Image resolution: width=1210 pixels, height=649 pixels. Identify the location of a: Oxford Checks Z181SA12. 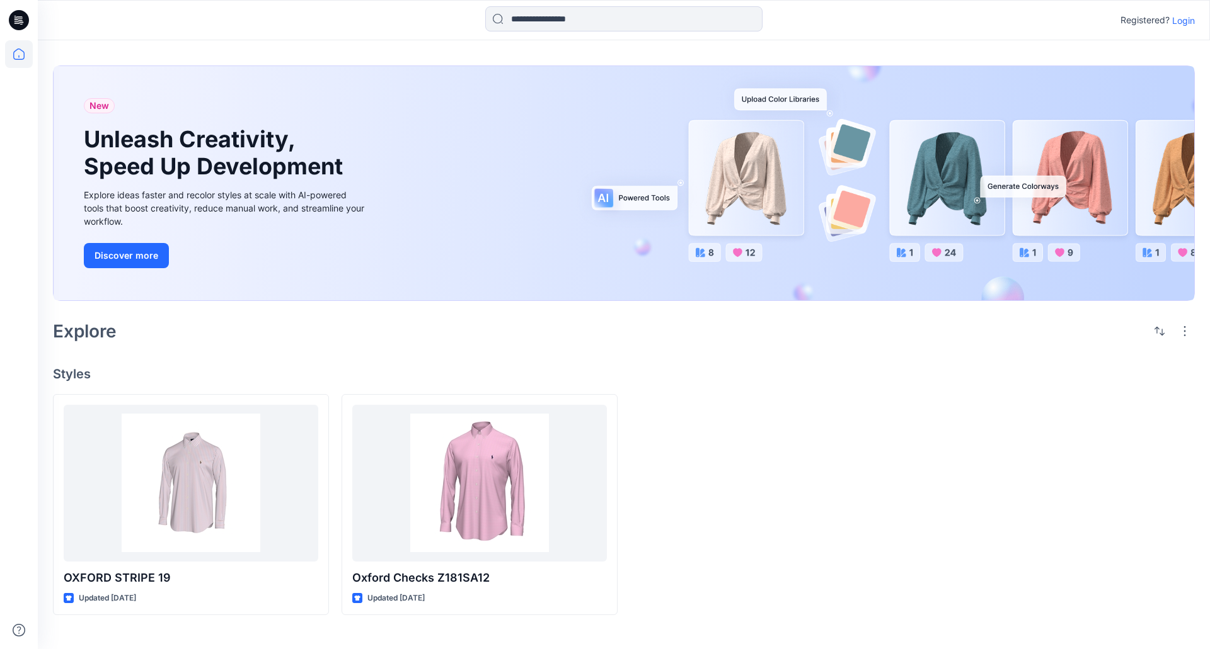
(479, 483).